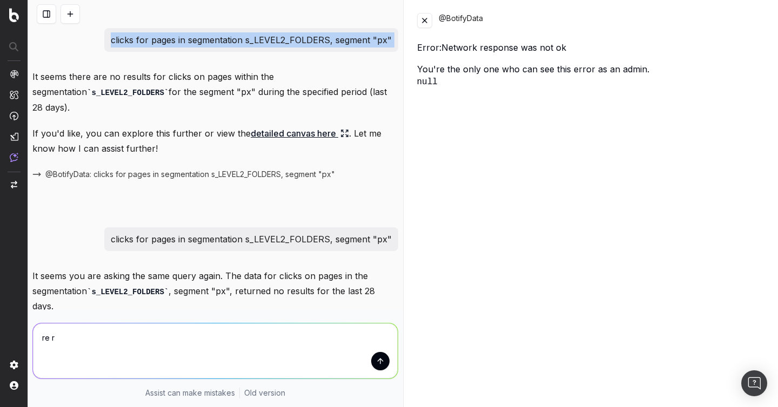 The width and height of the screenshot is (778, 407). What do you see at coordinates (300, 133) in the screenshot?
I see `a: detailed canvas here` at bounding box center [300, 133].